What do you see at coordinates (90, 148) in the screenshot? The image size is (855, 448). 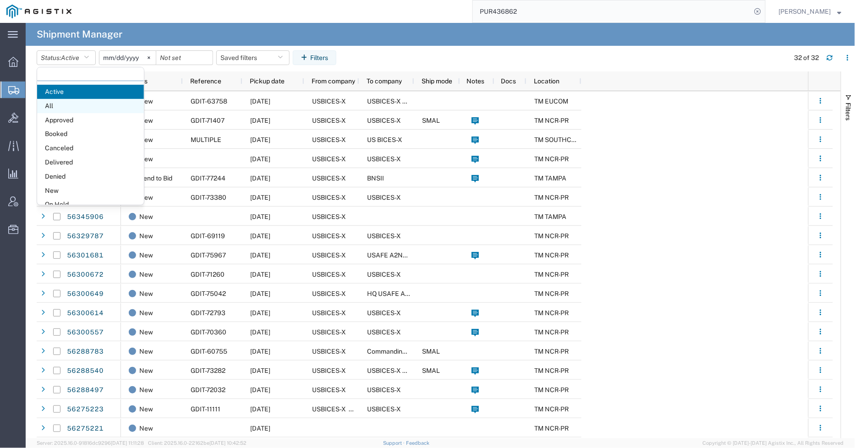 I see `span: Canceled` at bounding box center [90, 148].